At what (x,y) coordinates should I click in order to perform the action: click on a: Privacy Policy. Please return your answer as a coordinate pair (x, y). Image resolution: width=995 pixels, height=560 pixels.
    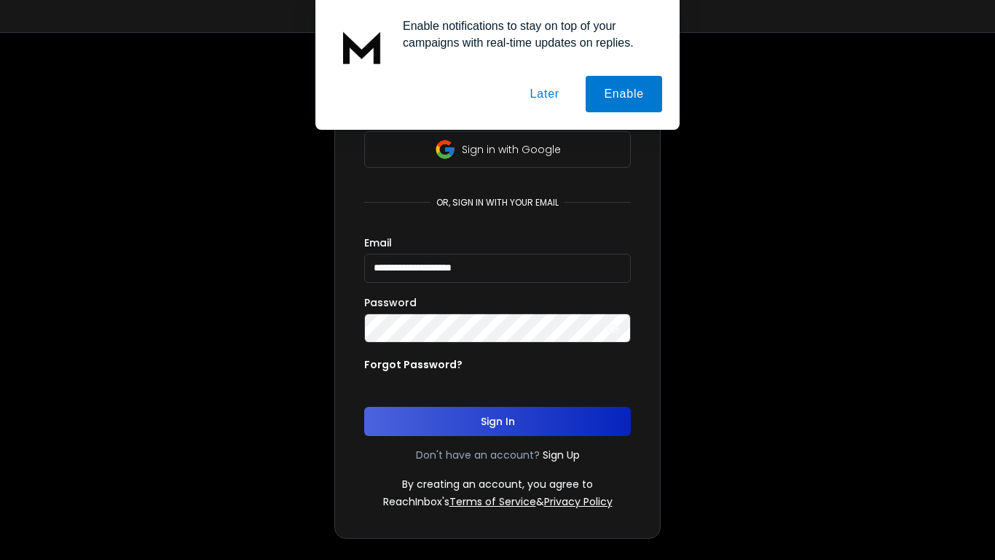
    Looking at the image, I should click on (579, 501).